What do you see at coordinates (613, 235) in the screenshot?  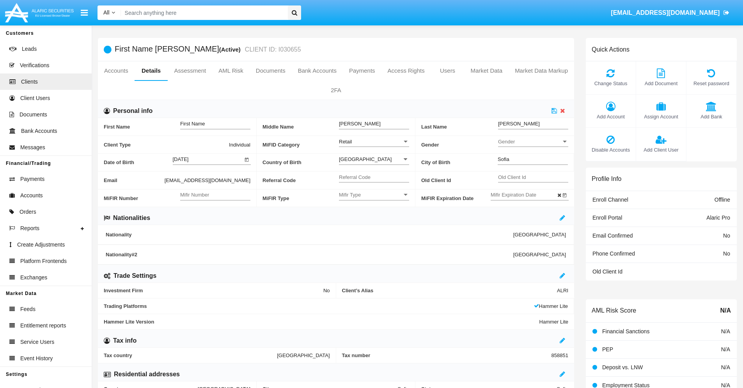 I see `span: Email Confirmed` at bounding box center [613, 235].